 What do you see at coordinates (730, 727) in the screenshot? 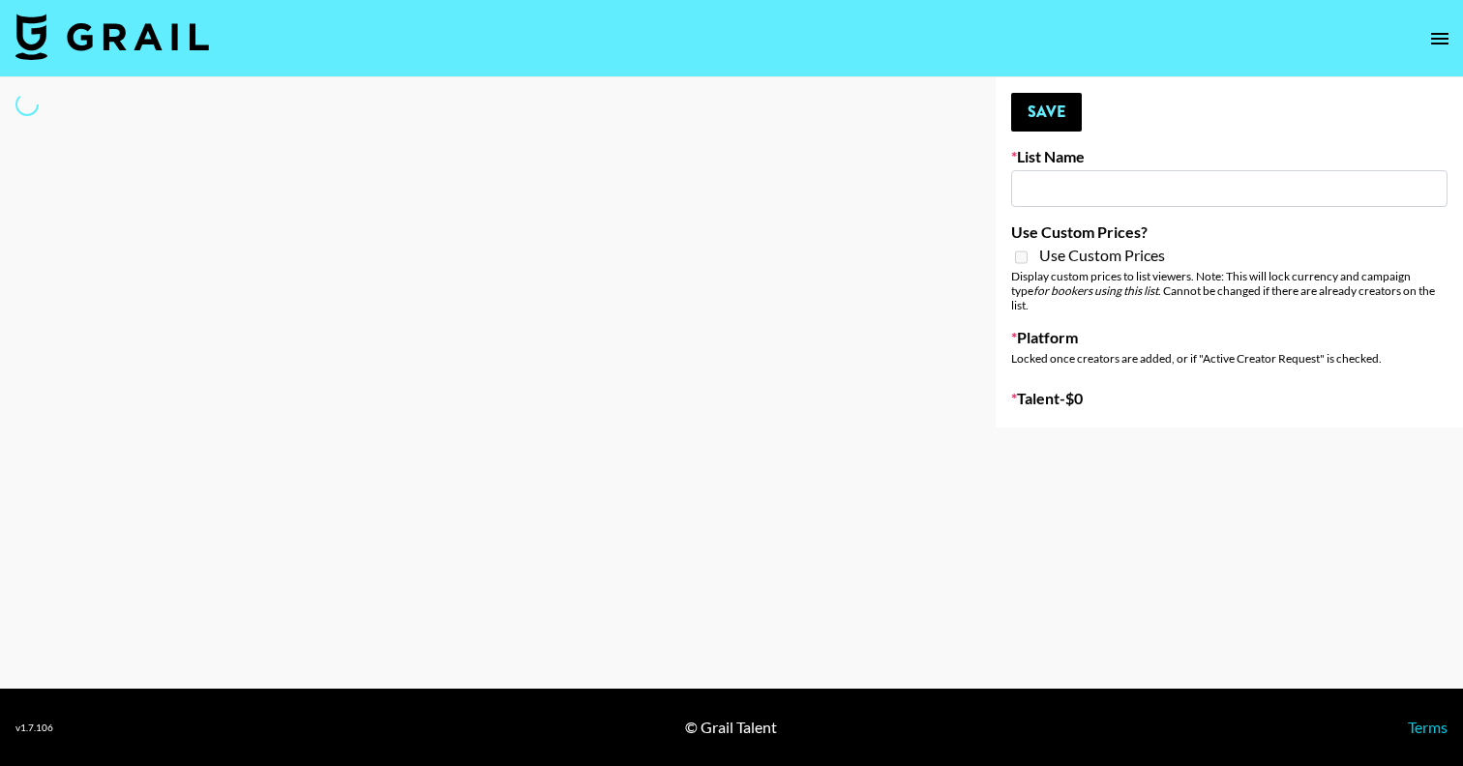
I see `div: © Grail Talent` at bounding box center [730, 727].